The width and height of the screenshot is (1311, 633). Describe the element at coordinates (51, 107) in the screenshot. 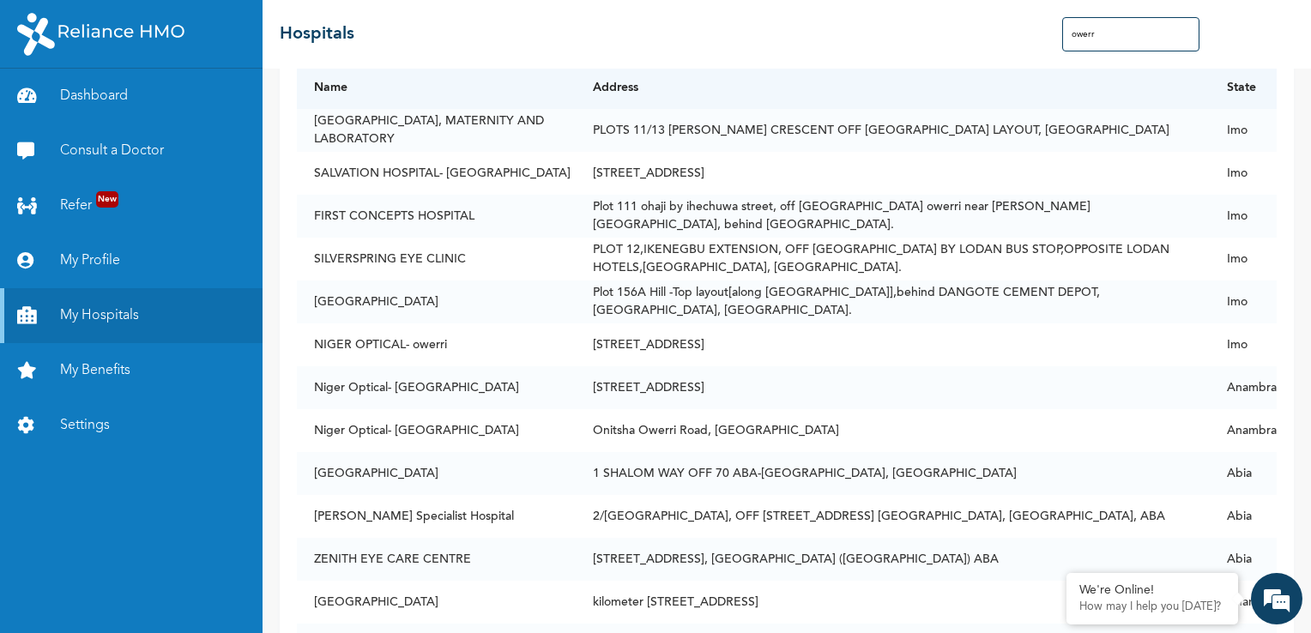

I see `img: d_794563401_company_1708531726252_794563401` at that location.